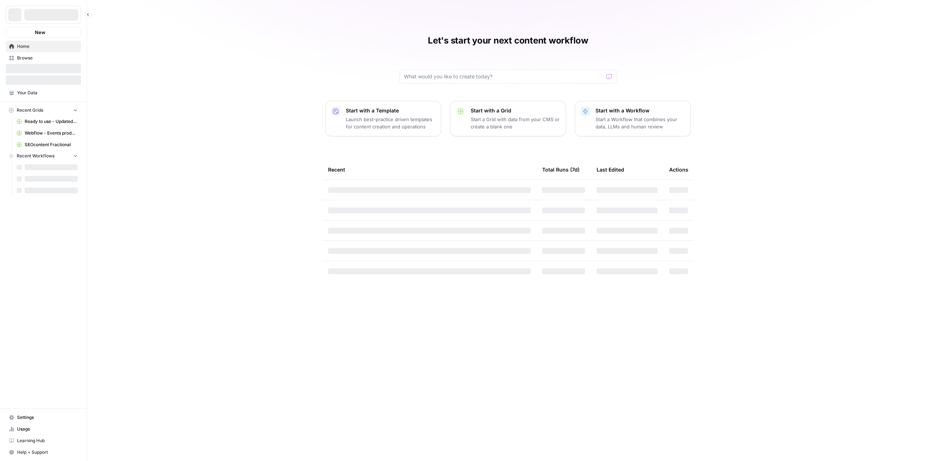 The height and width of the screenshot is (461, 929). What do you see at coordinates (51, 133) in the screenshot?
I see `span: Webflow - Events production - Ticiana` at bounding box center [51, 133].